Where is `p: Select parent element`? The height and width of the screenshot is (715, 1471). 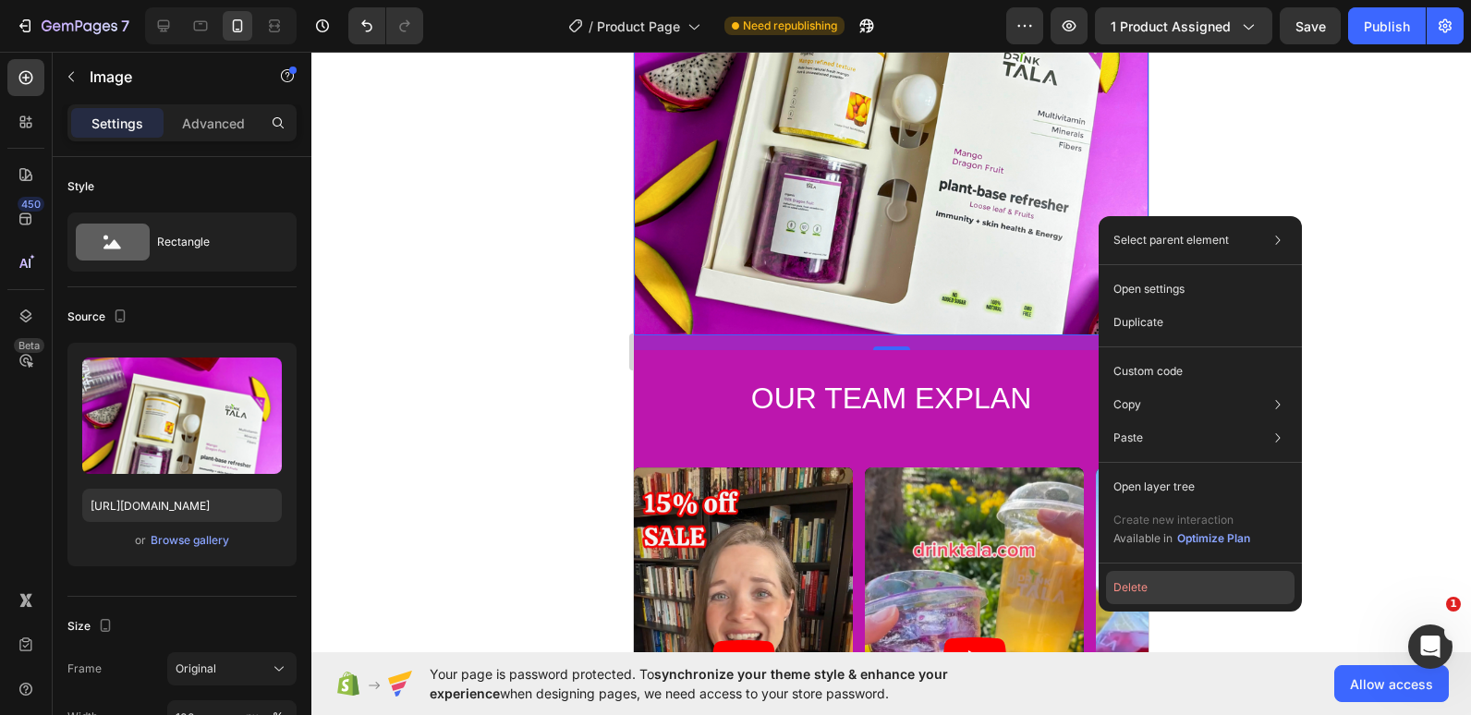
p: Select parent element is located at coordinates (1170, 240).